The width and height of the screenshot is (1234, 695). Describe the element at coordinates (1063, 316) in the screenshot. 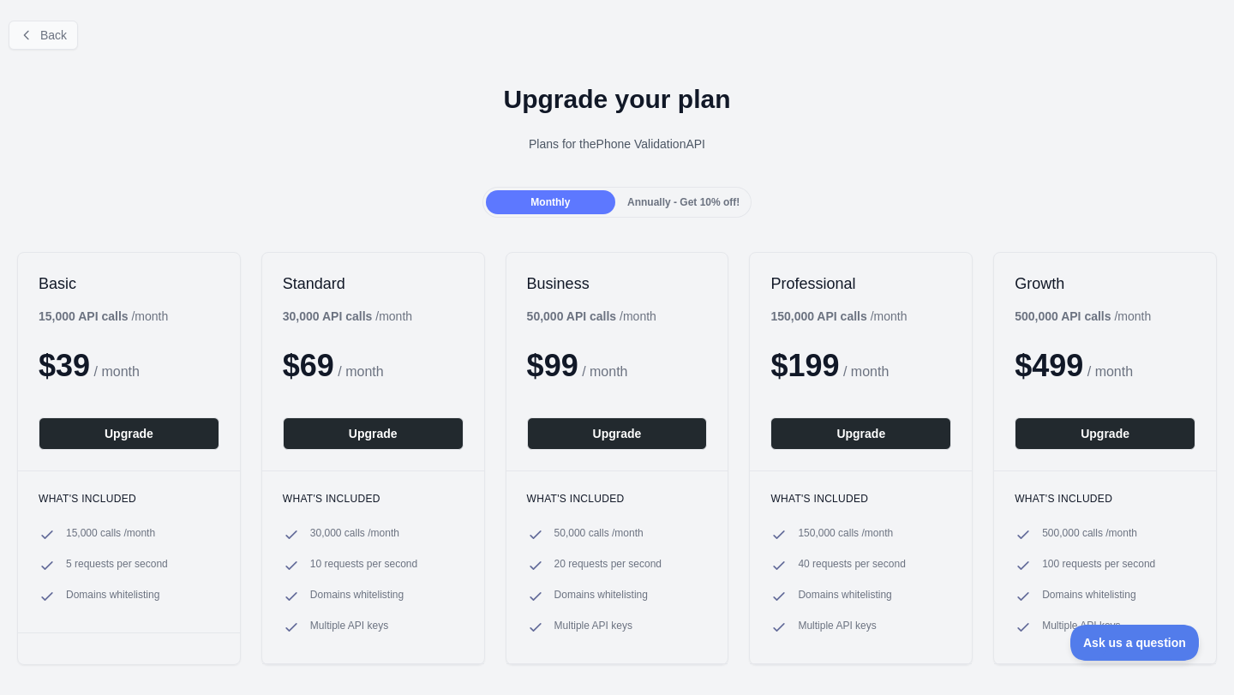

I see `b: 500,000 API calls` at that location.